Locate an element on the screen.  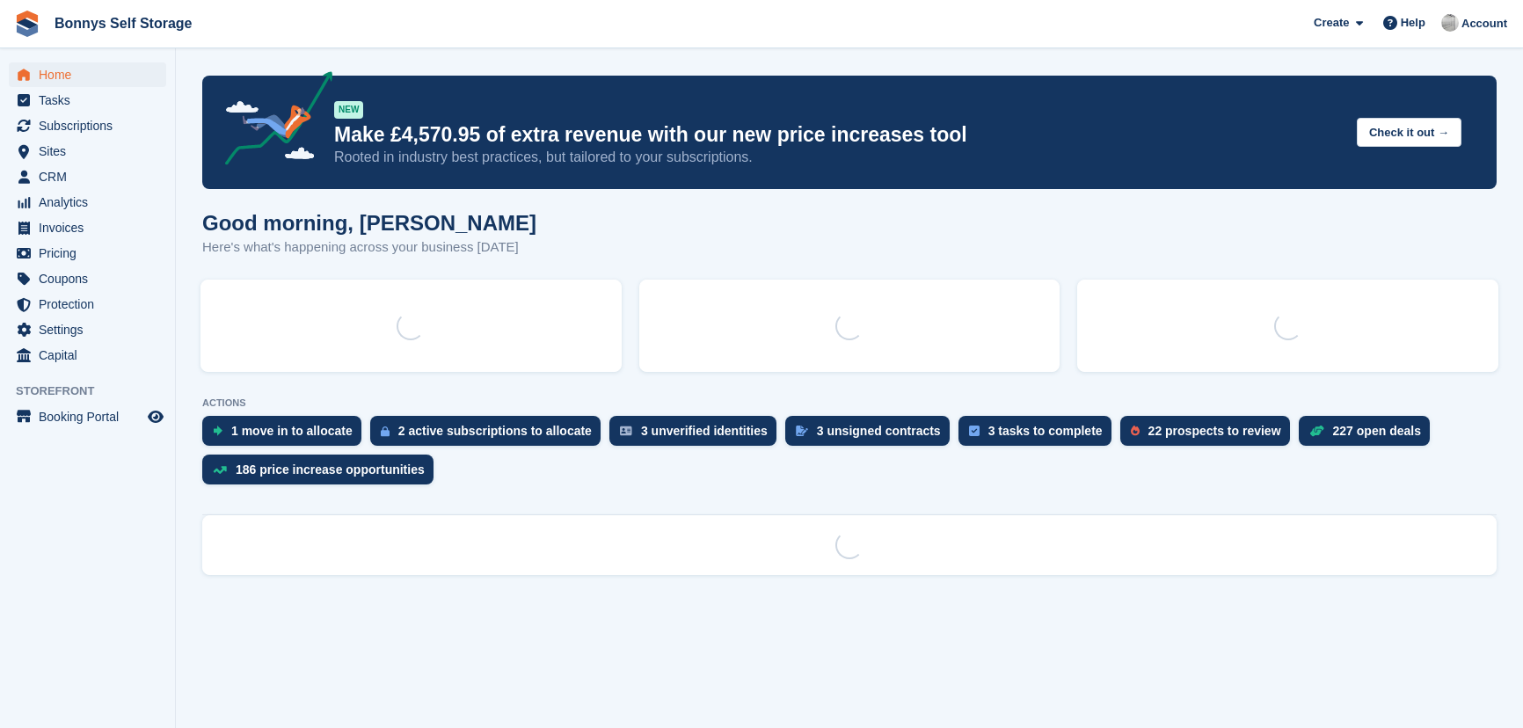
p: Rooted in industry best practices, but tailored to your subscriptions. is located at coordinates (838, 157).